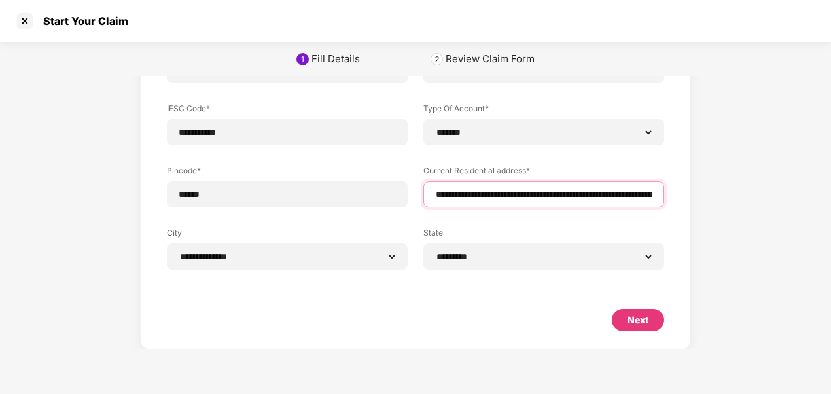  Describe the element at coordinates (437, 59) in the screenshot. I see `div: 2` at that location.